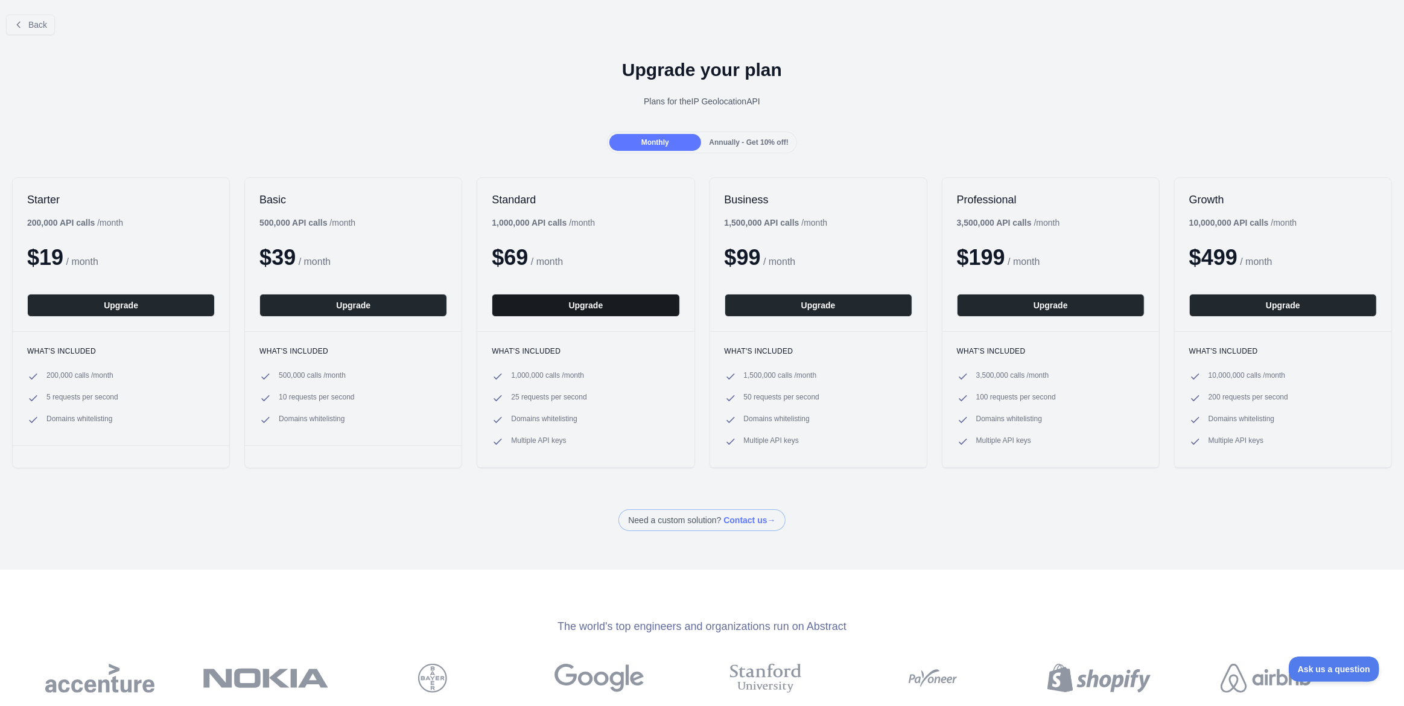  What do you see at coordinates (585, 200) in the screenshot?
I see `h2: Standard` at bounding box center [585, 200].